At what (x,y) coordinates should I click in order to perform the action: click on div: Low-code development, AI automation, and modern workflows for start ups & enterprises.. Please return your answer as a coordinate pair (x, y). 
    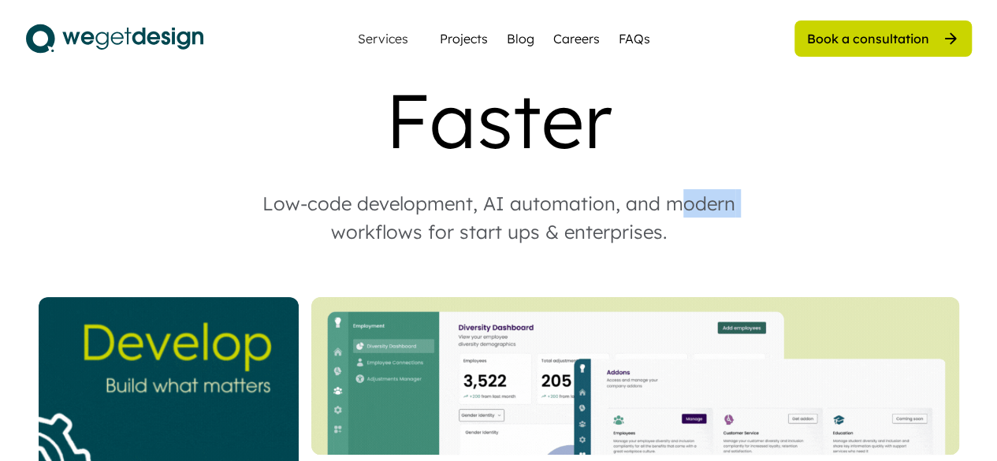
    Looking at the image, I should click on (499, 218).